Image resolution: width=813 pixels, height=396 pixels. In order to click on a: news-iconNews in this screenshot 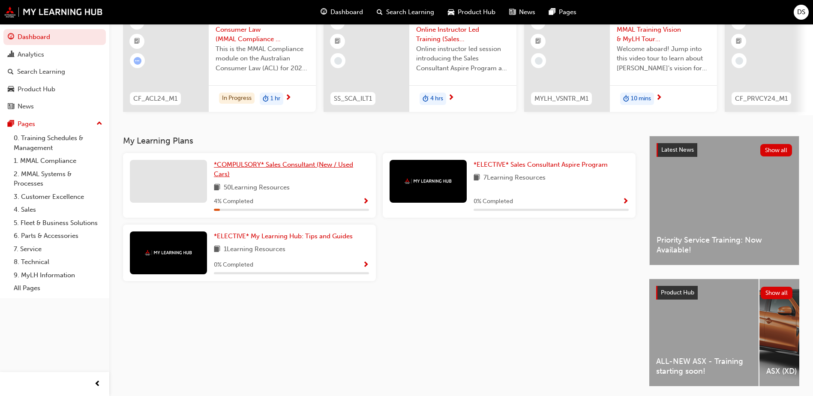, I will do `click(522, 12)`.